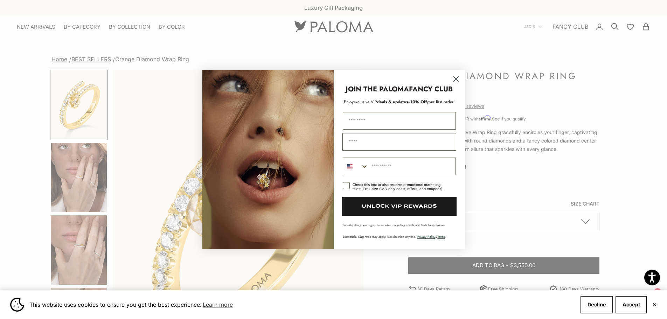 Image resolution: width=667 pixels, height=319 pixels. I want to click on button: Decline, so click(597, 305).